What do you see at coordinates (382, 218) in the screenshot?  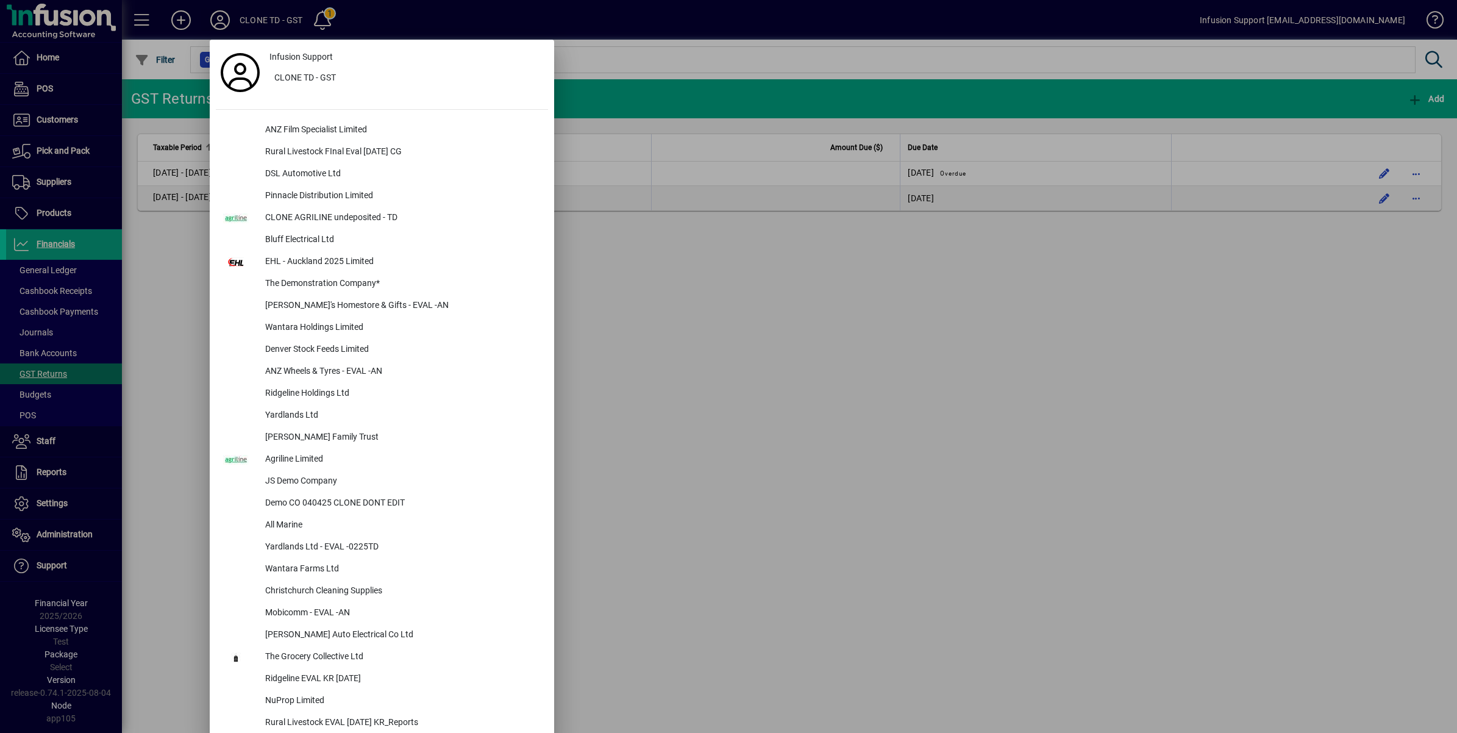 I see `button: CLONE AGRILINE undeposited - TD` at bounding box center [382, 218].